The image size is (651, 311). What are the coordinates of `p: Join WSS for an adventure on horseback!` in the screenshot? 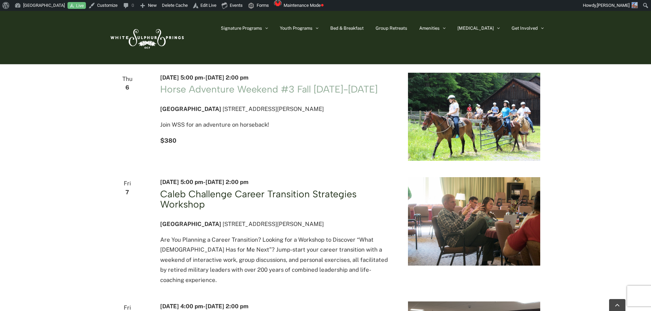 It's located at (276, 124).